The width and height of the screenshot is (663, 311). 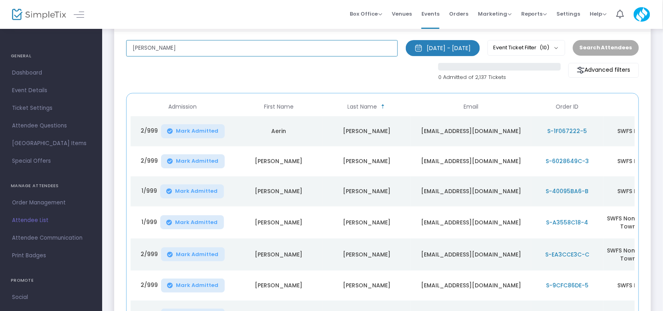 What do you see at coordinates (568, 161) in the screenshot?
I see `span: S-6028649C-3` at bounding box center [568, 161].